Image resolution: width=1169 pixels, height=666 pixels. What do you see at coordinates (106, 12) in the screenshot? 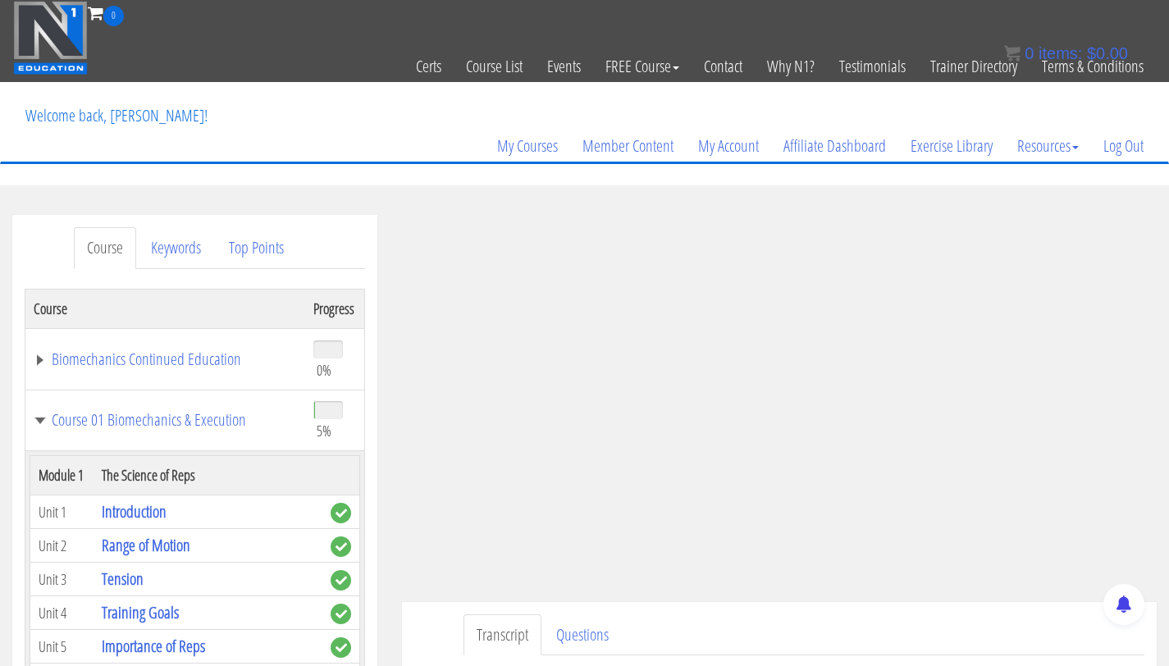
I see `a: 0` at bounding box center [106, 12].